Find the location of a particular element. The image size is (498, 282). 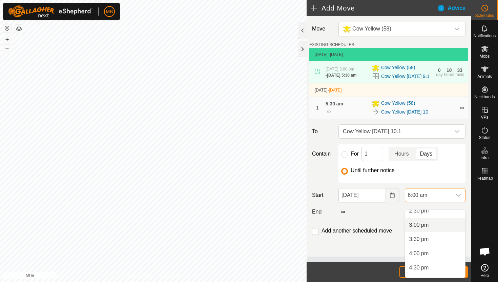

span: Heatmap is located at coordinates (485, 178).